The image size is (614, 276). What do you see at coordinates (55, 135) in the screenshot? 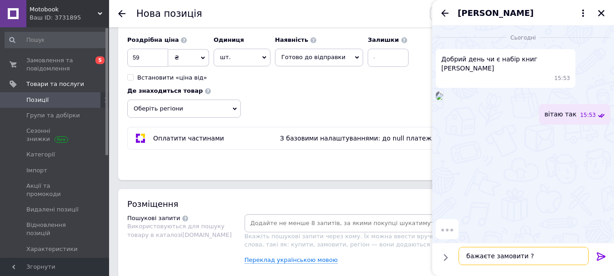
I see `span: Сезонні знижки` at bounding box center [55, 135].